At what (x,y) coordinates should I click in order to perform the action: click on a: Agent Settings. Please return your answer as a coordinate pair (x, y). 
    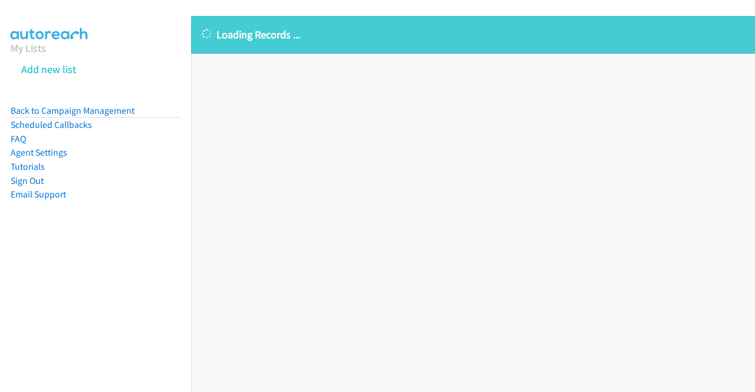
    Looking at the image, I should click on (39, 152).